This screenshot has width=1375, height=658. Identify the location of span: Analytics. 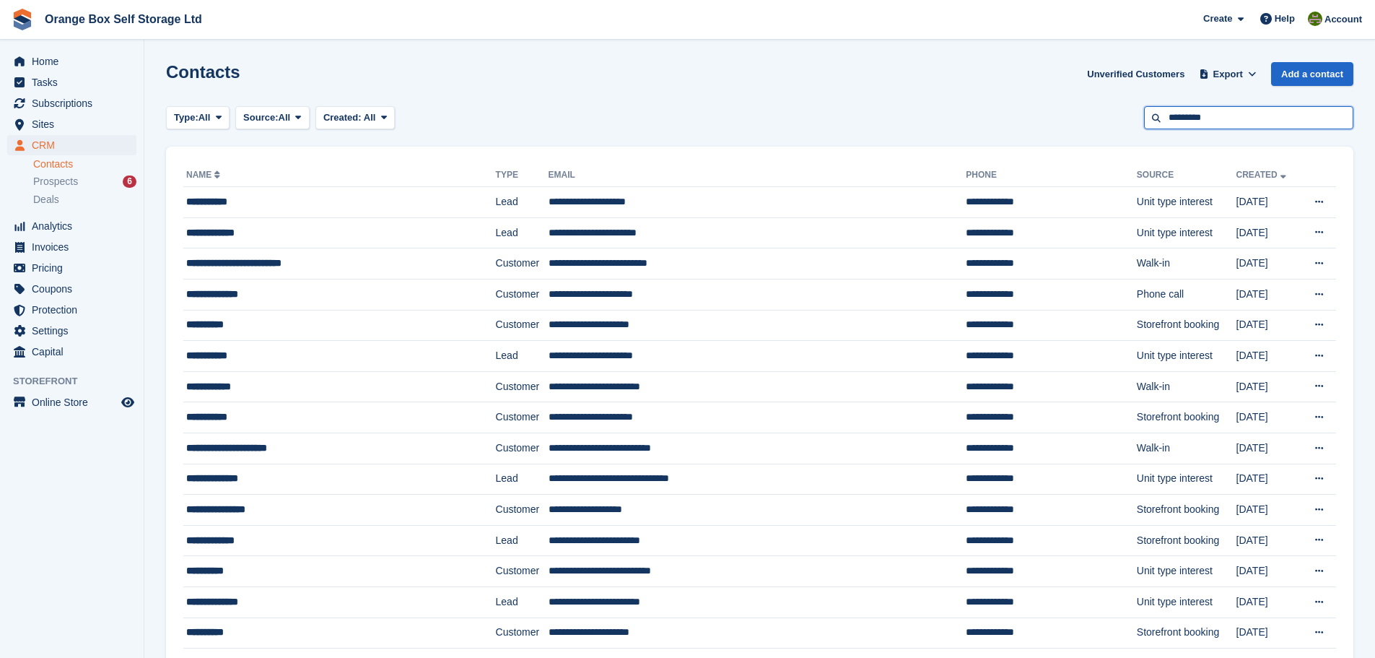
(75, 226).